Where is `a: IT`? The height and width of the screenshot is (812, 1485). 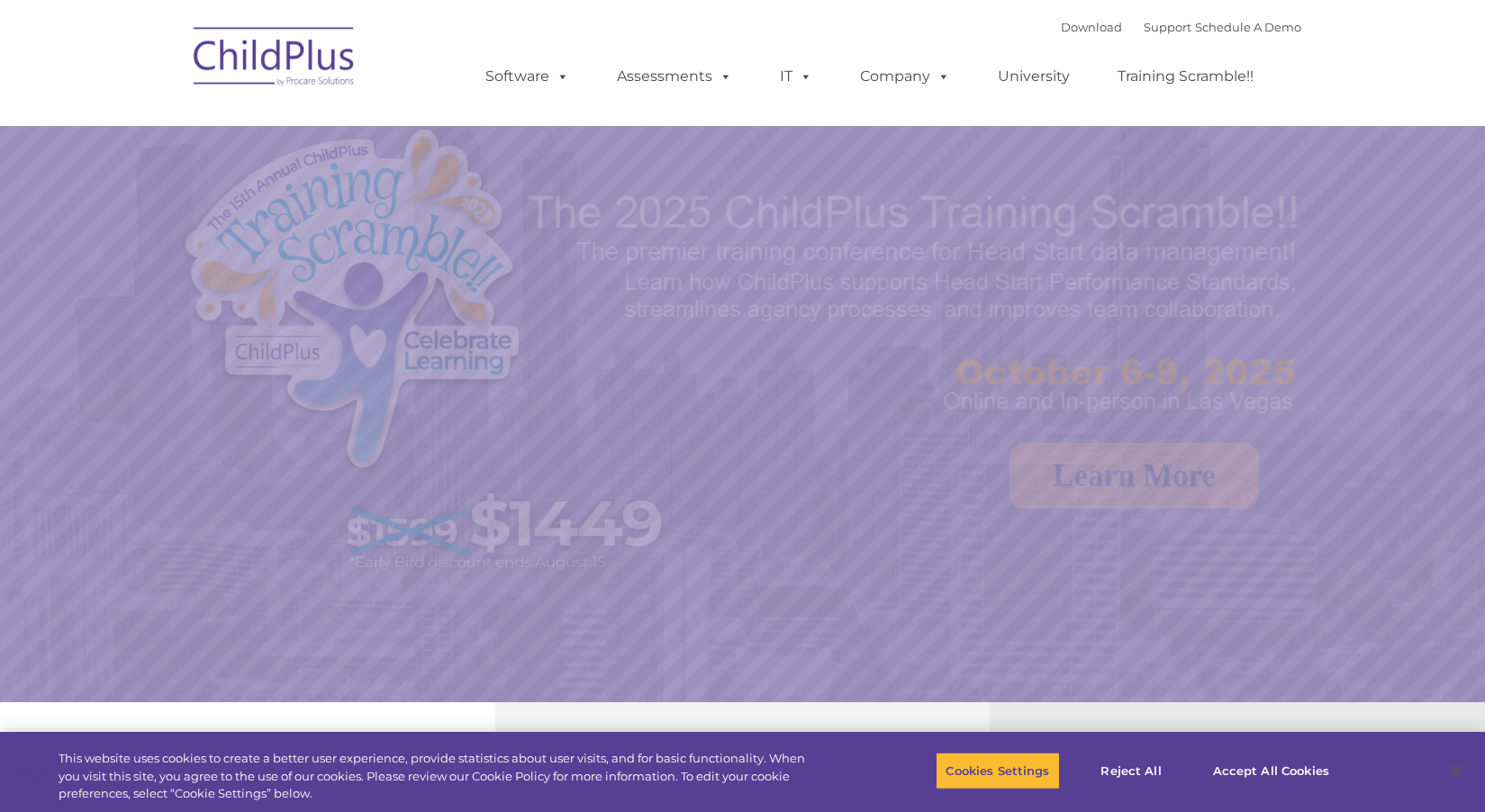 a: IT is located at coordinates (795, 77).